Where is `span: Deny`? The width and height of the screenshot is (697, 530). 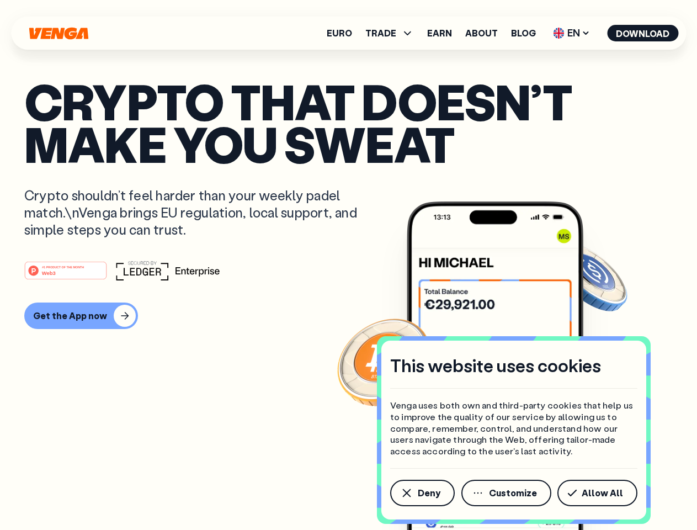 span: Deny is located at coordinates (429, 493).